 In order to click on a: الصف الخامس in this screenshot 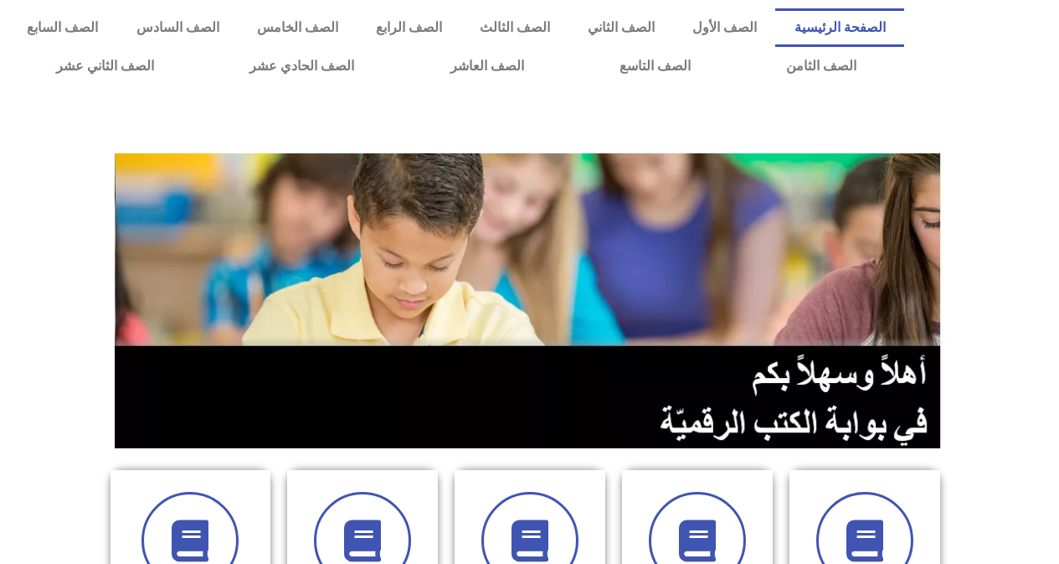, I will do `click(297, 28)`.